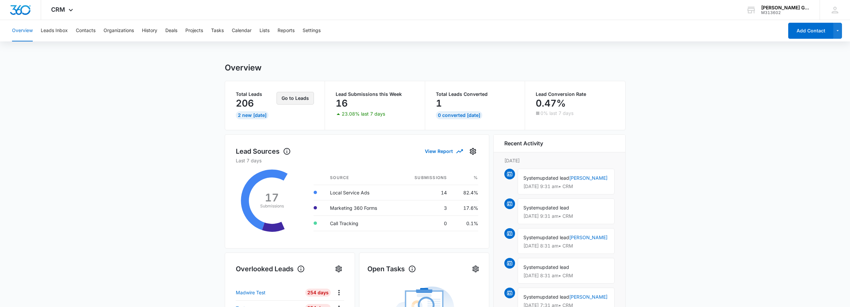 This screenshot has height=307, width=850. I want to click on button: Add Contact, so click(811, 31).